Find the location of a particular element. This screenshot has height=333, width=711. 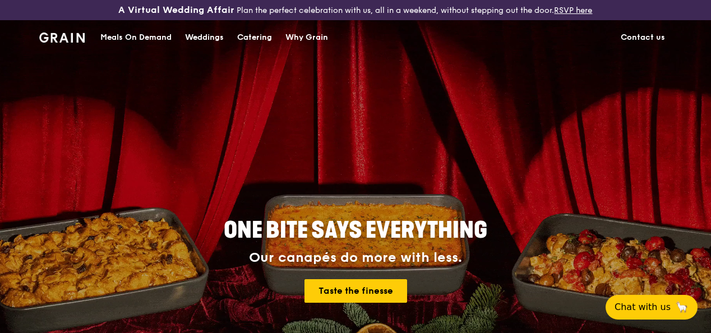

div: Meals On Demand is located at coordinates (136, 38).